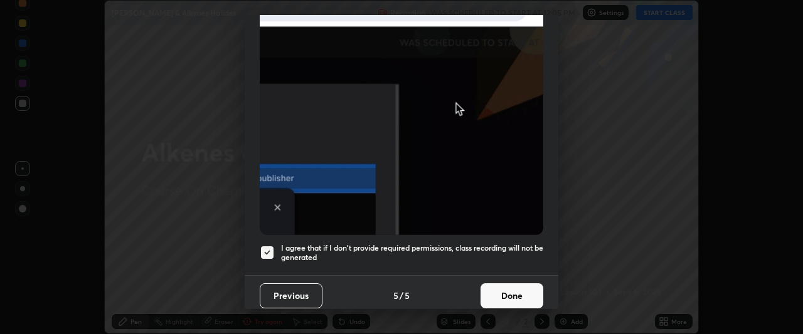 This screenshot has height=334, width=803. I want to click on button: Previous, so click(291, 296).